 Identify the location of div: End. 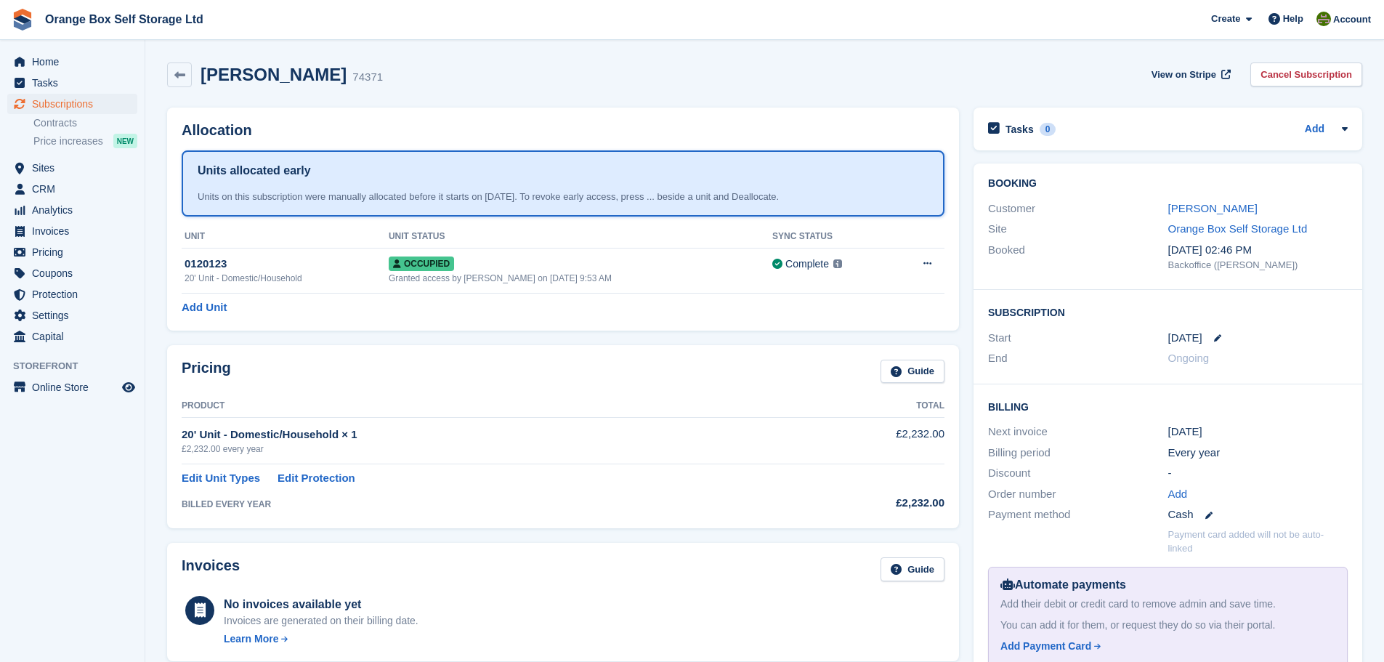
(1077, 358).